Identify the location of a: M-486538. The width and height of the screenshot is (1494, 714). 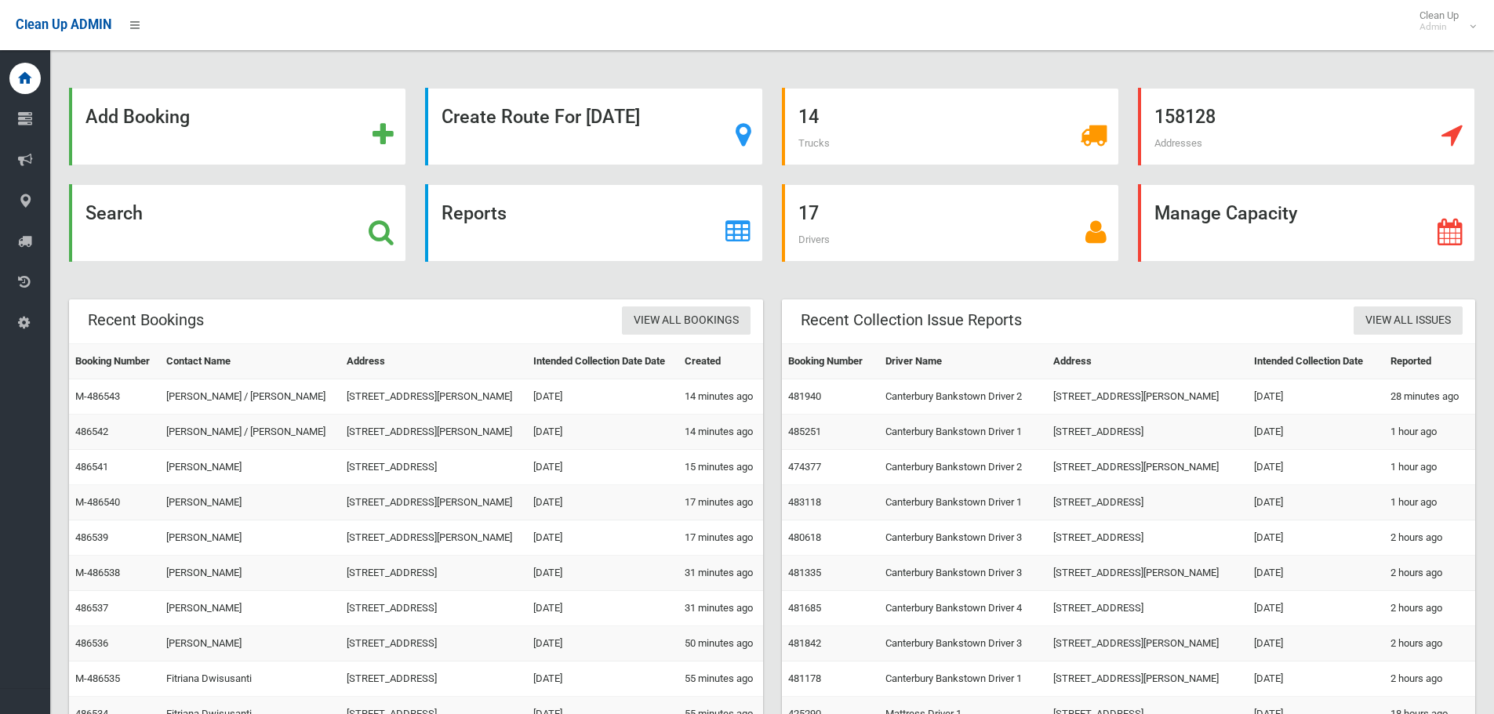
(97, 572).